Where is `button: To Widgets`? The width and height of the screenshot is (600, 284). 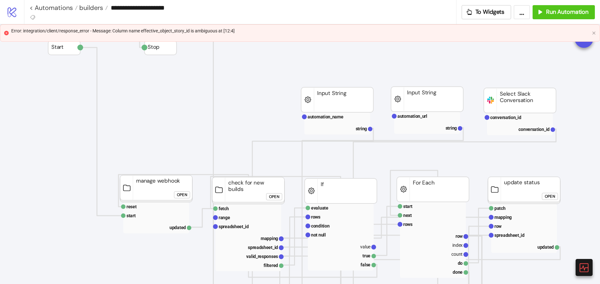
button: To Widgets is located at coordinates (487, 12).